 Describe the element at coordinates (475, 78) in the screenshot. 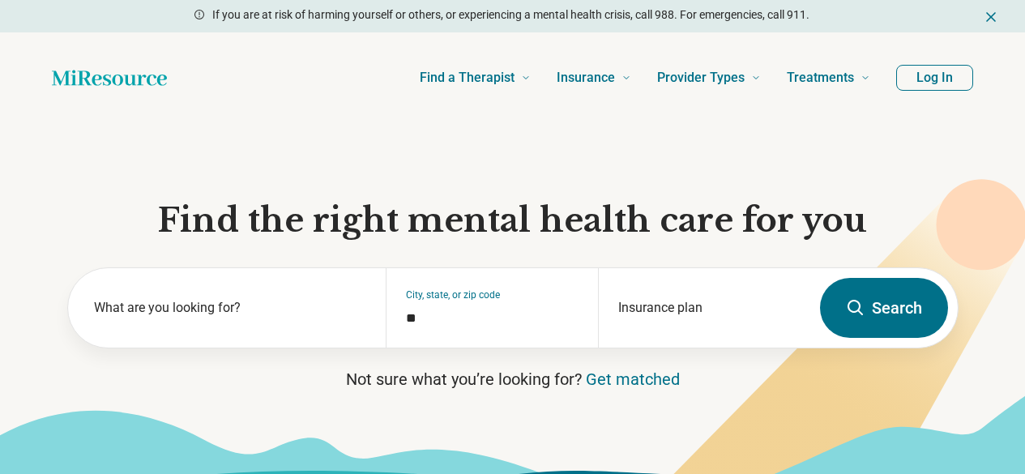

I see `a: Find a Therapist` at that location.